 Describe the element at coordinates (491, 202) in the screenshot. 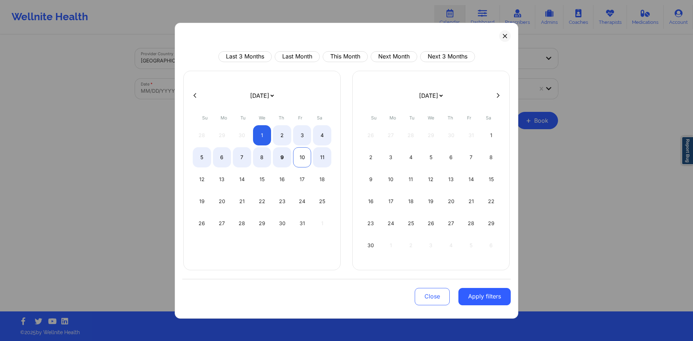

I see `div: Sat Nov 22 2025` at that location.